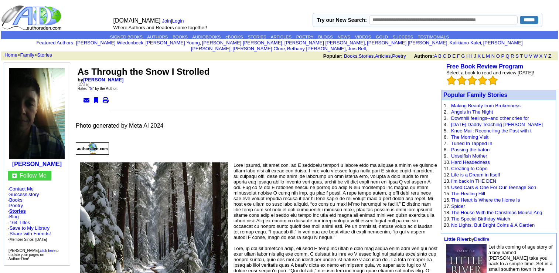 The height and width of the screenshot is (273, 559). I want to click on font: 3., so click(446, 118).